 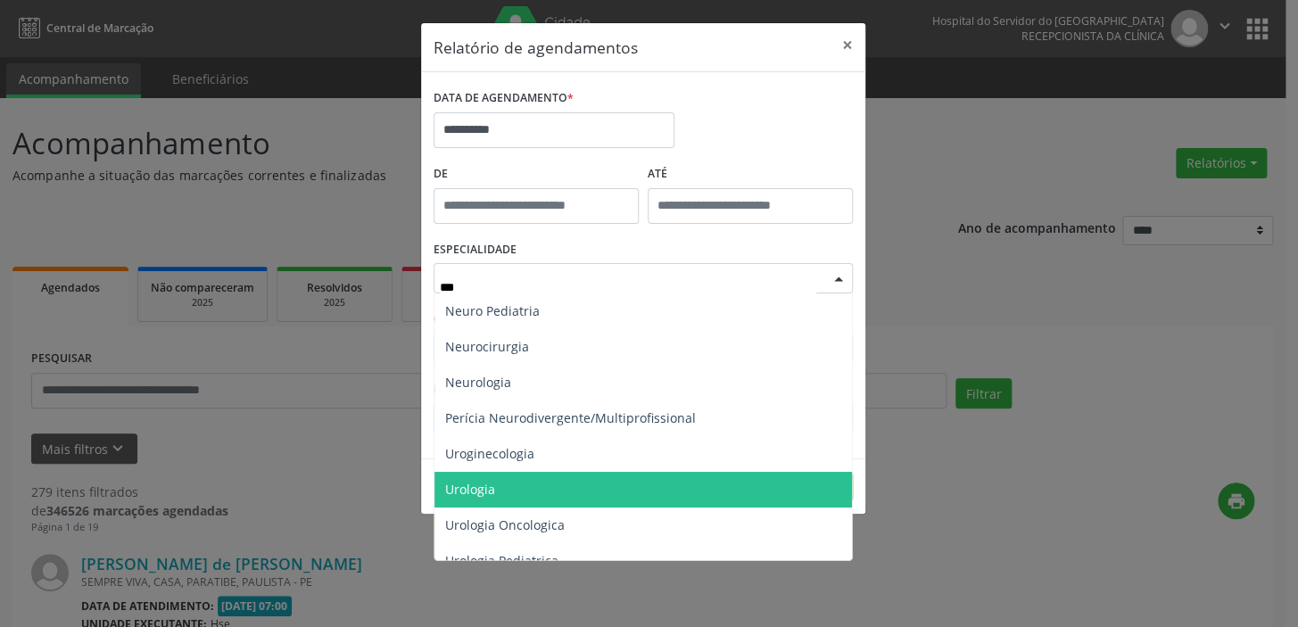 I want to click on h5: Relatório de agendamentos, so click(x=535, y=47).